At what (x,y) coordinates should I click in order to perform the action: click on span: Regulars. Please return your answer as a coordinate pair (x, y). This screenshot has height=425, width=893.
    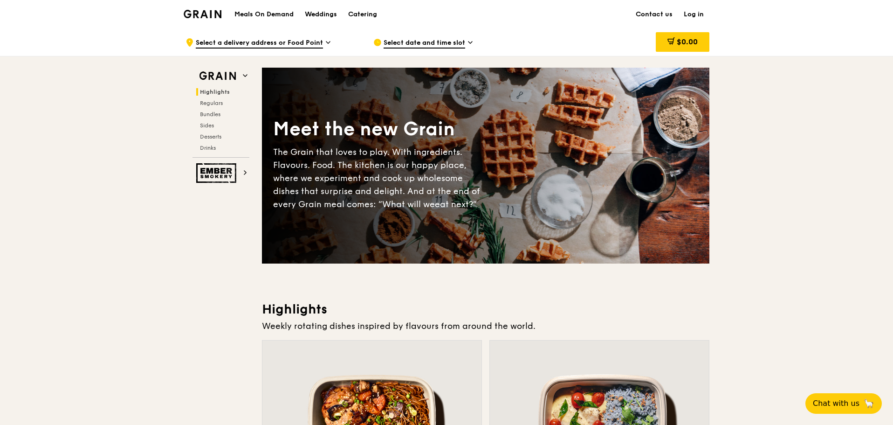
    Looking at the image, I should click on (211, 103).